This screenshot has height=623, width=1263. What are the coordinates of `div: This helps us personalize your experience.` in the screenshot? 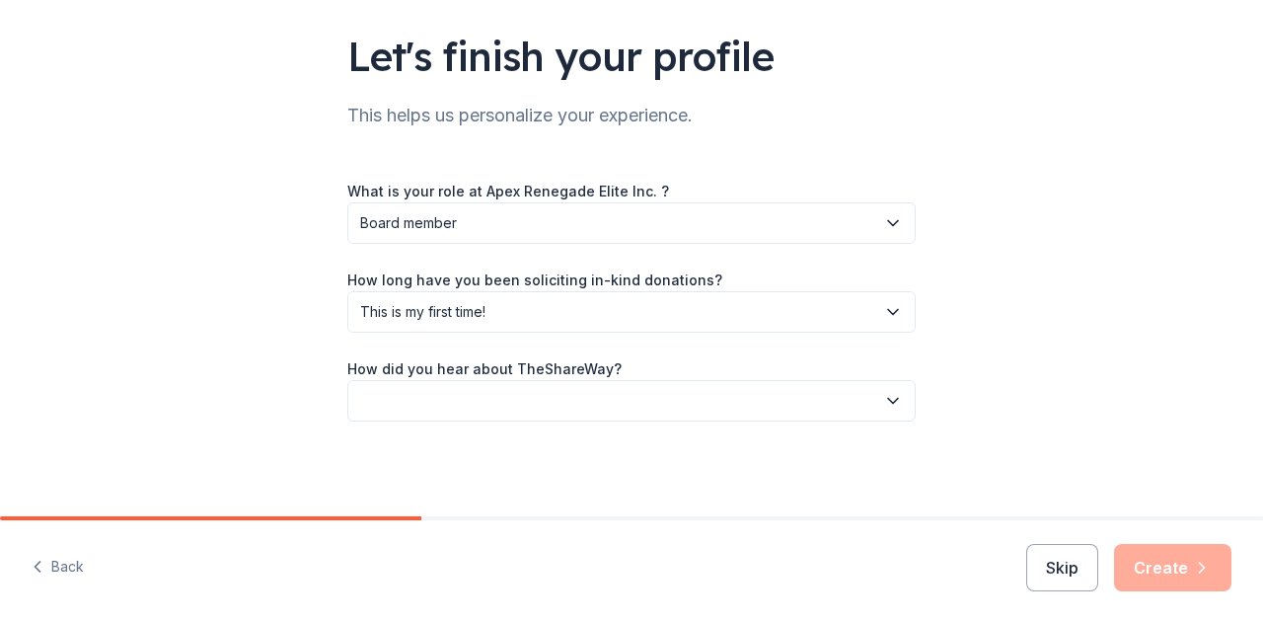 It's located at (632, 115).